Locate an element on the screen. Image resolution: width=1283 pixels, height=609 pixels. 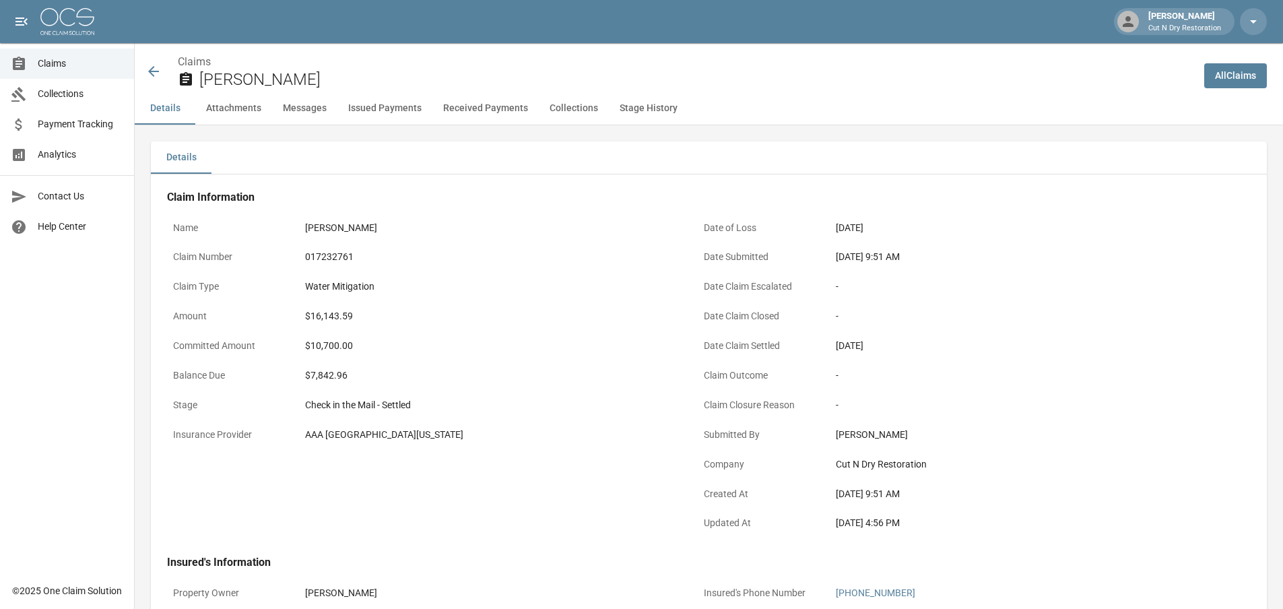
button: open drawer is located at coordinates (22, 22).